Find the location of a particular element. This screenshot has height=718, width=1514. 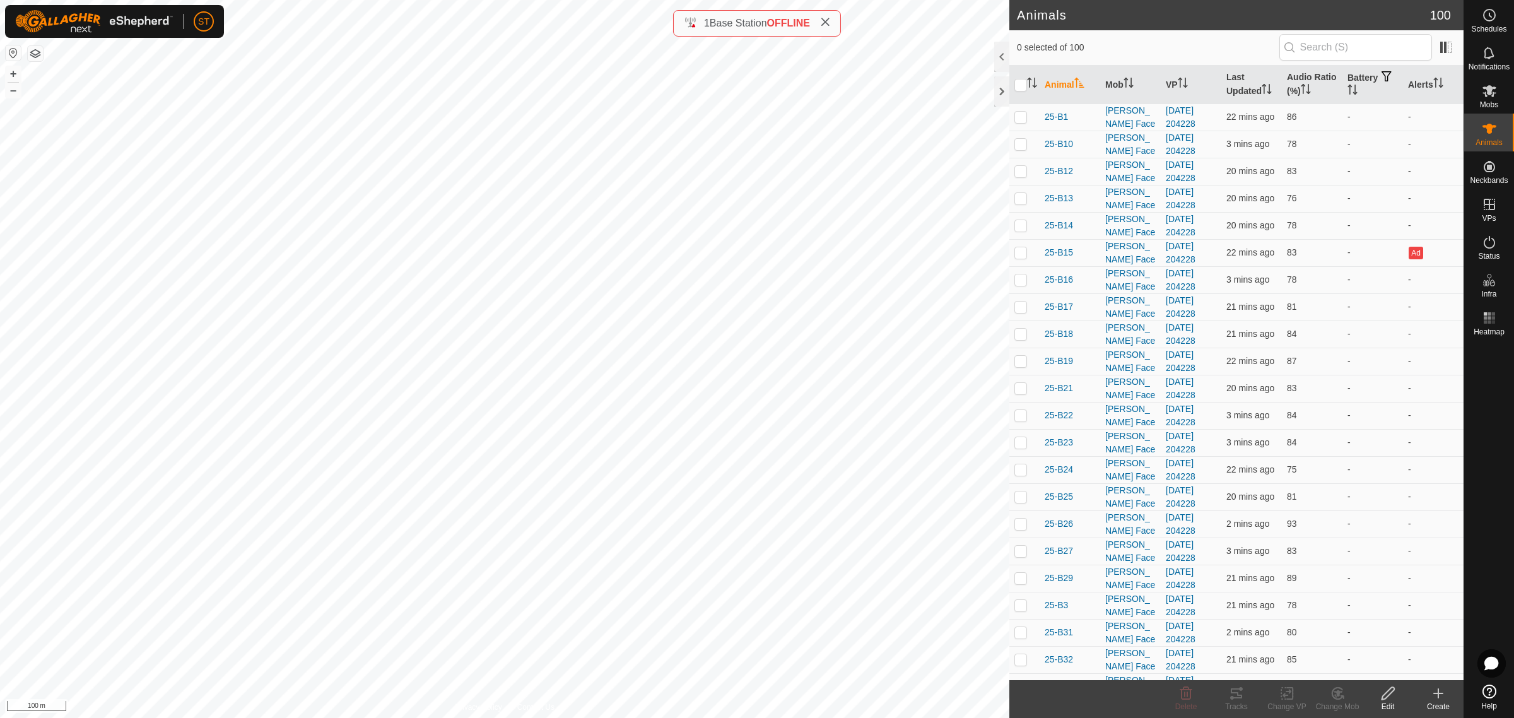

span: Heatmap is located at coordinates (1489, 332).